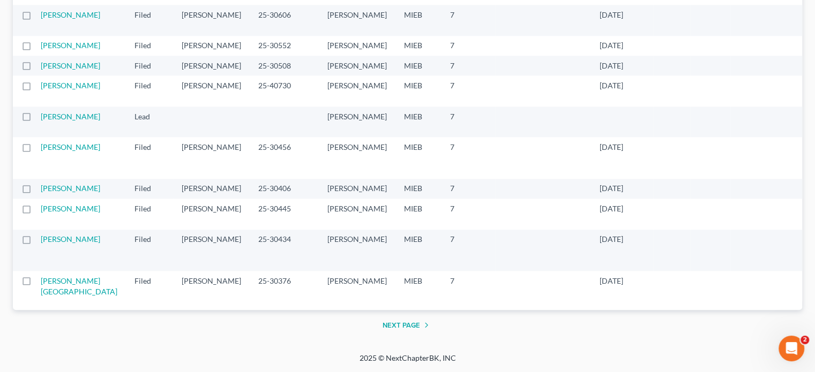 This screenshot has height=372, width=815. What do you see at coordinates (284, 65) in the screenshot?
I see `td: 25-30508` at bounding box center [284, 65].